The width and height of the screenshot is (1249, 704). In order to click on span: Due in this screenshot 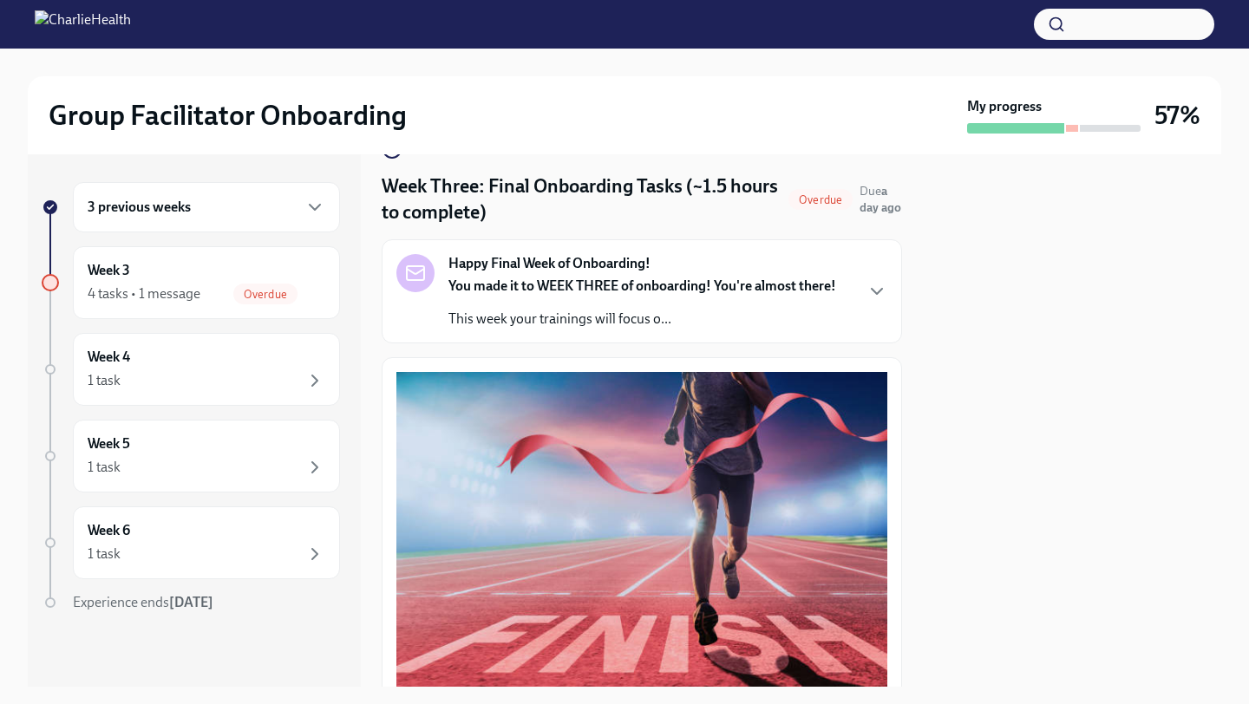, I will do `click(880, 199)`.